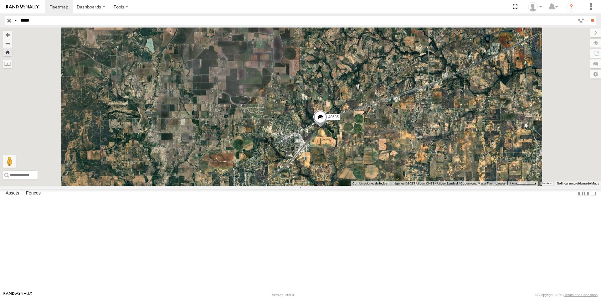  What do you see at coordinates (547, 184) in the screenshot?
I see `a: Términos (se abre en una nueva pestaña)` at bounding box center [547, 184].